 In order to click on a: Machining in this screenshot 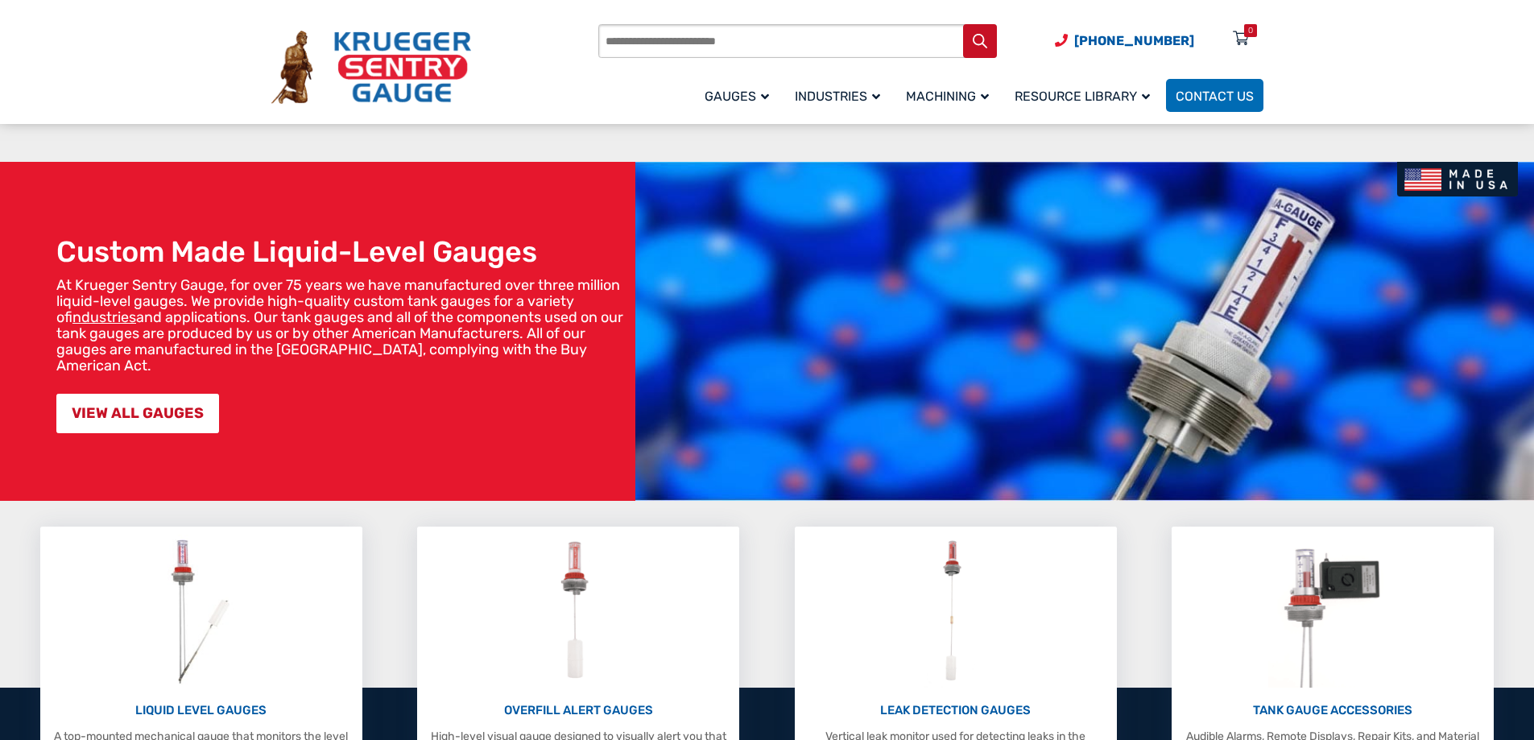, I will do `click(950, 95)`.